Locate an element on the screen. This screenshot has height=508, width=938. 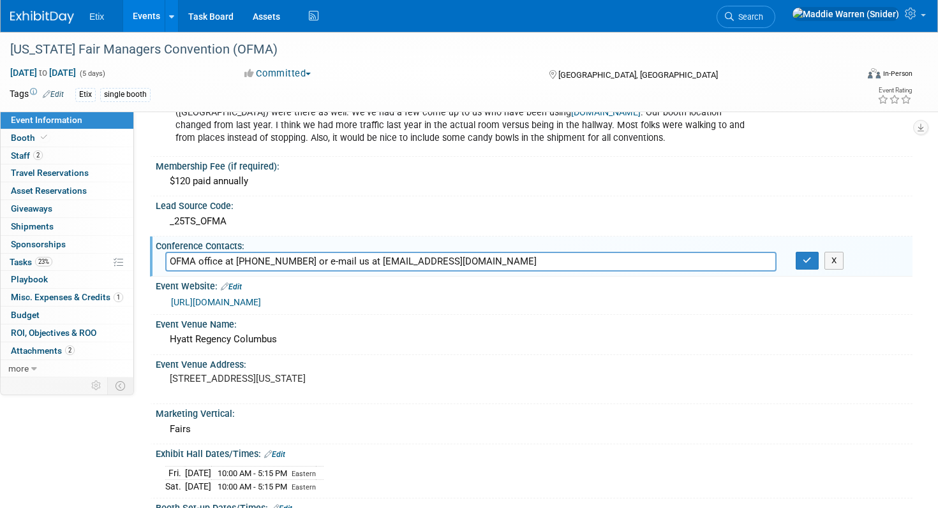
div: Hyatt Regency Columbus is located at coordinates (534, 339).